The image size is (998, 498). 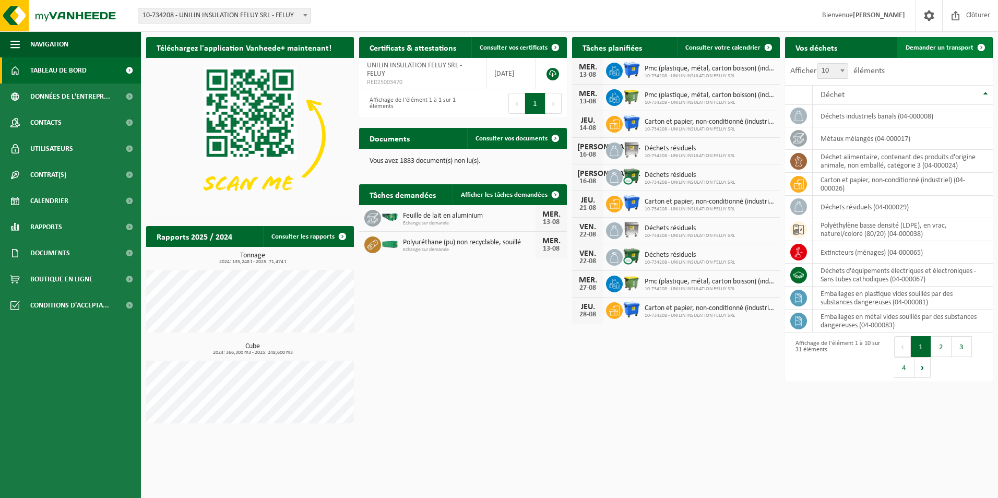 I want to click on span: Rapports, so click(x=46, y=227).